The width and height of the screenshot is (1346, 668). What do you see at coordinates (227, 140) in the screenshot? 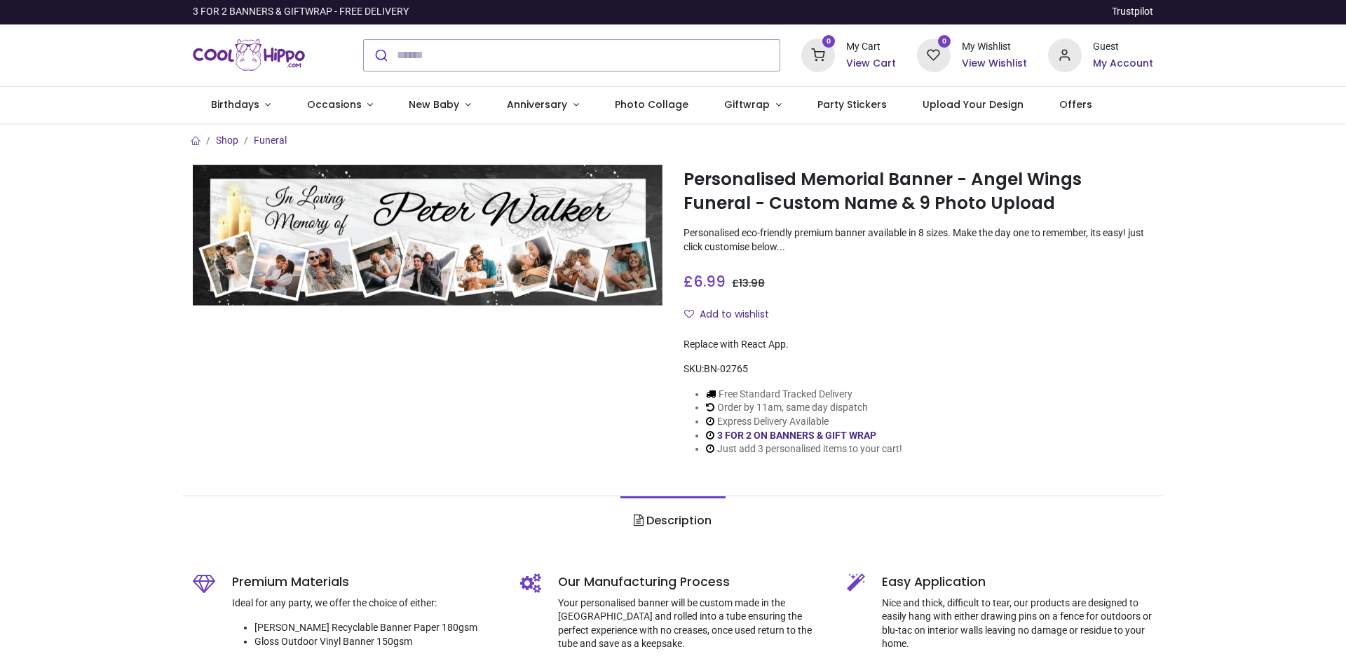
I see `a: Shop` at bounding box center [227, 140].